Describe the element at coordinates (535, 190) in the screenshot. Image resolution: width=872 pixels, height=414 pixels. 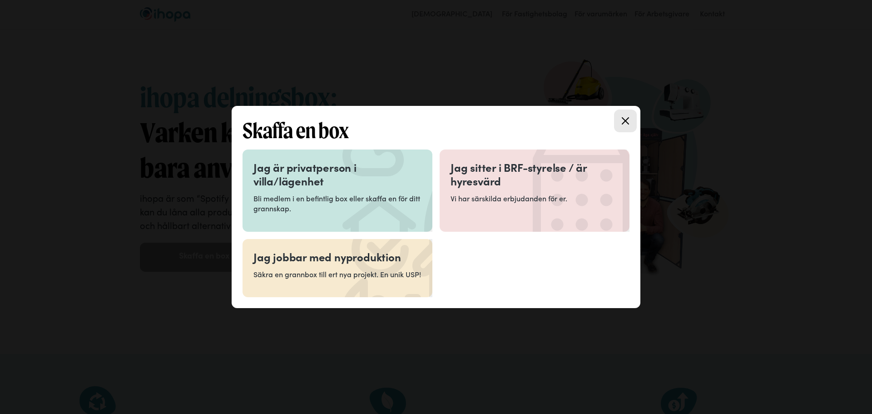
I see `a: Jag sitter i BRF-styrelse / är hyresvärdVi har särskilda erbjudanden för er.` at that location.